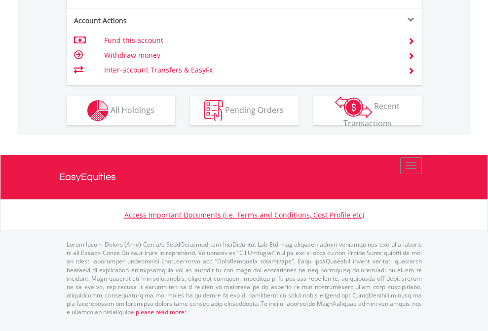 This screenshot has height=331, width=488. Describe the element at coordinates (244, 110) in the screenshot. I see `button: Pending Orders` at that location.